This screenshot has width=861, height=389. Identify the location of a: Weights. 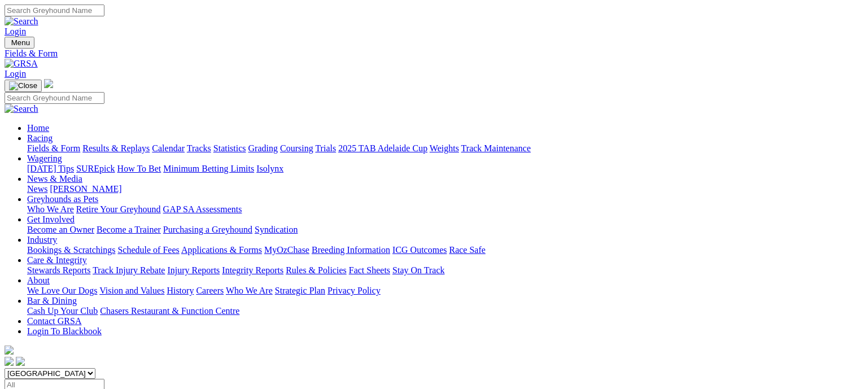
(444, 148).